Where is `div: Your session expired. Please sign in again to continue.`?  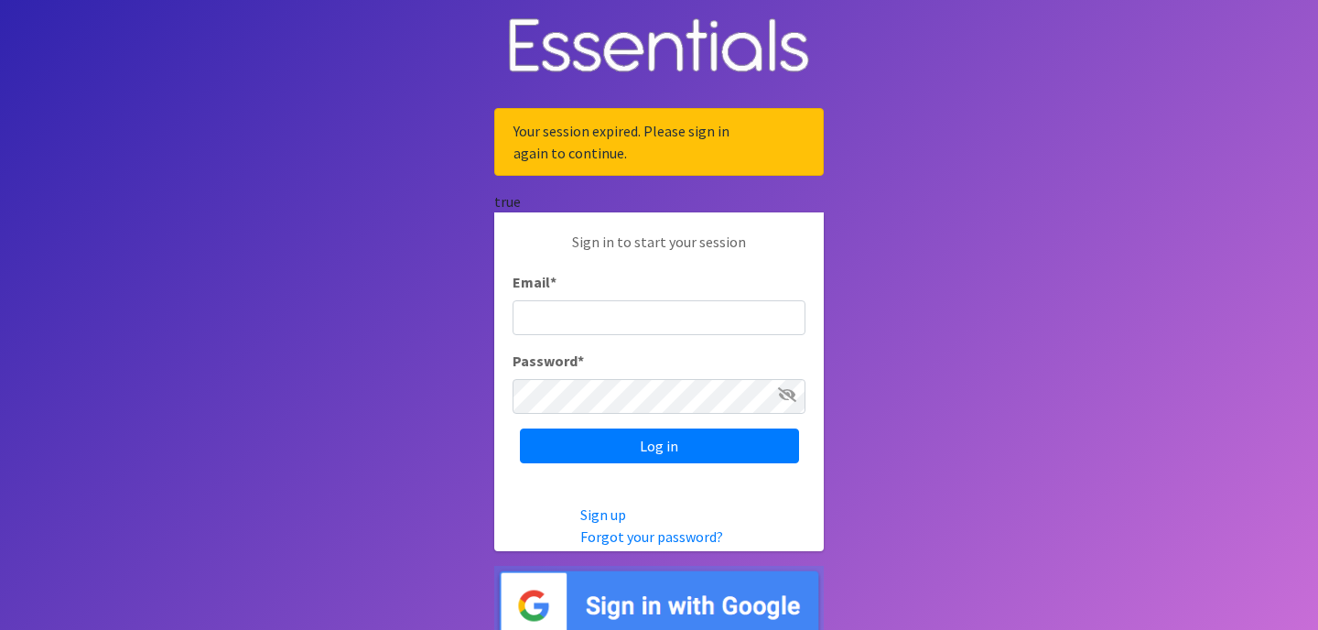
div: Your session expired. Please sign in again to continue. is located at coordinates (659, 142).